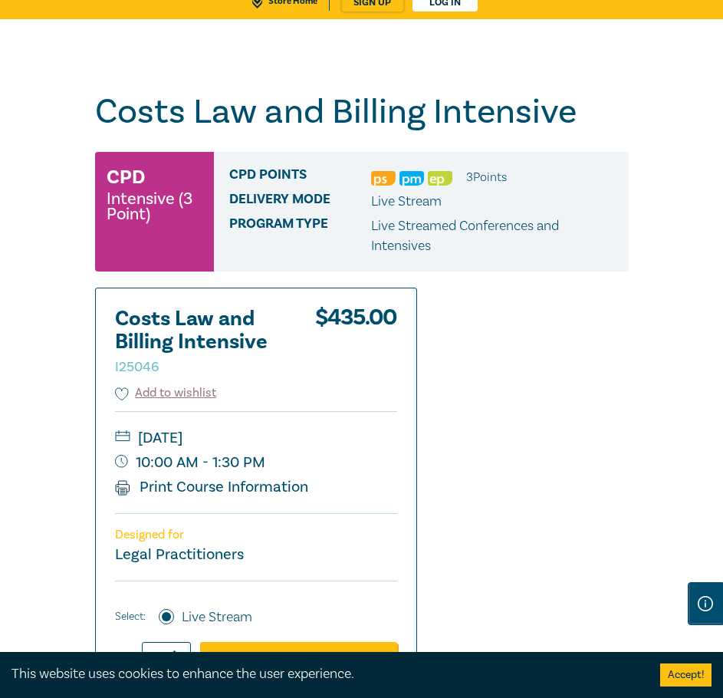 The width and height of the screenshot is (723, 698). What do you see at coordinates (492, 236) in the screenshot?
I see `p: Live Streamed Conferences and Intensives` at bounding box center [492, 236].